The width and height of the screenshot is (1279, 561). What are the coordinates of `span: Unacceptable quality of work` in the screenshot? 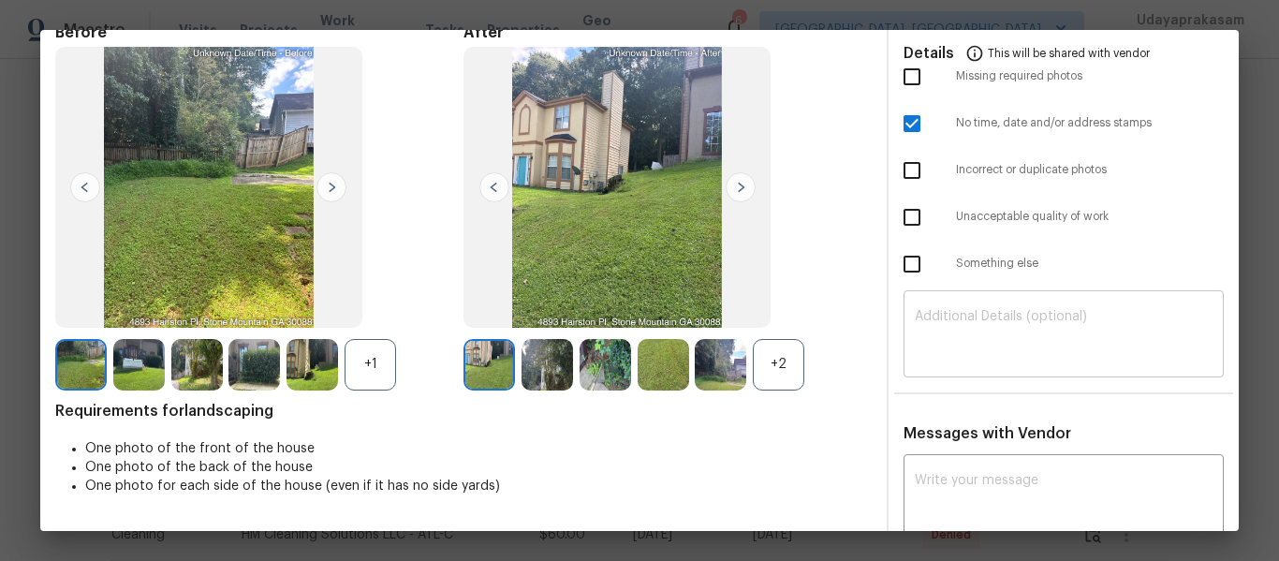 It's located at (1090, 216).